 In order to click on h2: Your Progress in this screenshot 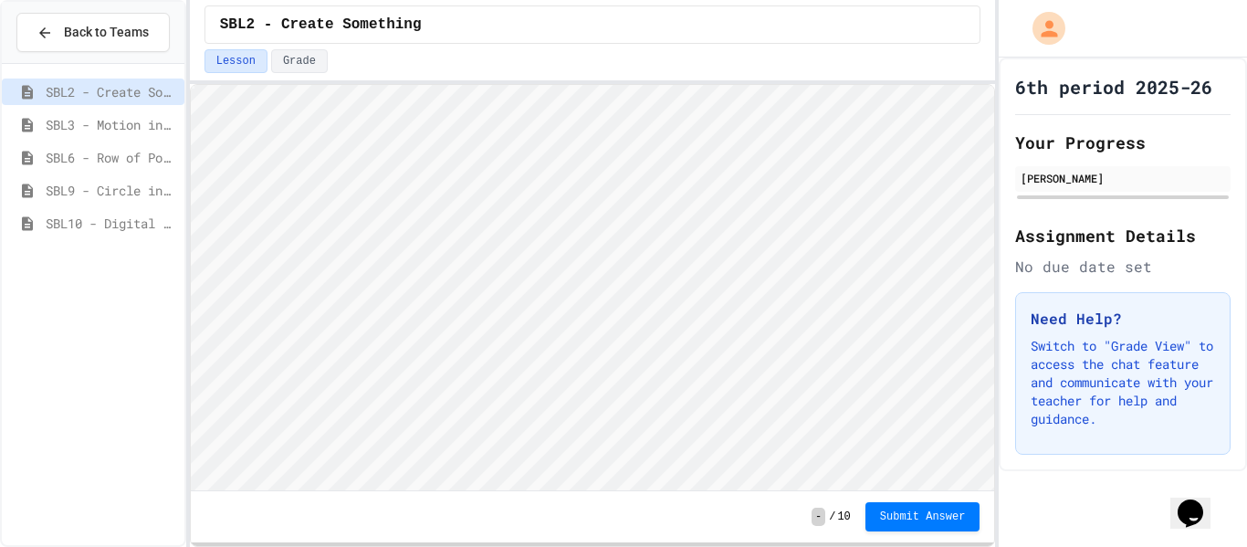, I will do `click(1123, 142)`.